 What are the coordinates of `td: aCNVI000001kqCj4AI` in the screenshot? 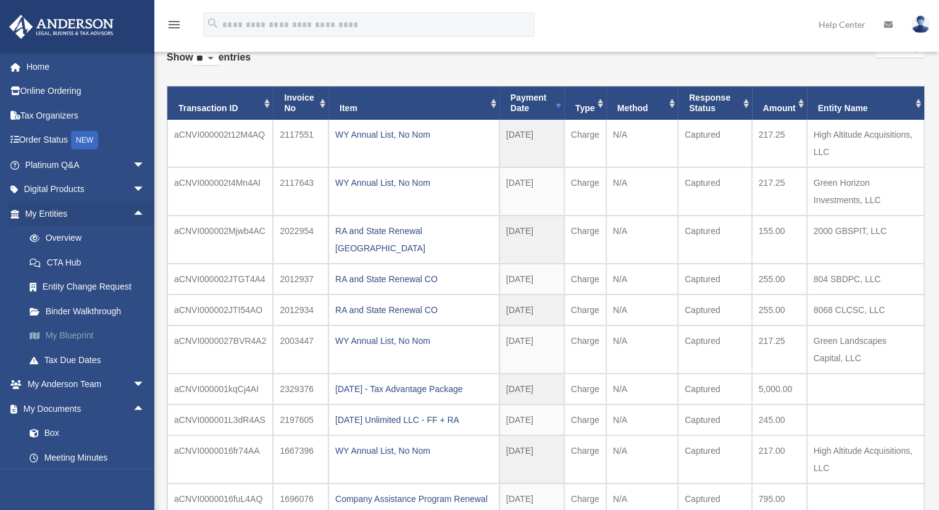 It's located at (220, 389).